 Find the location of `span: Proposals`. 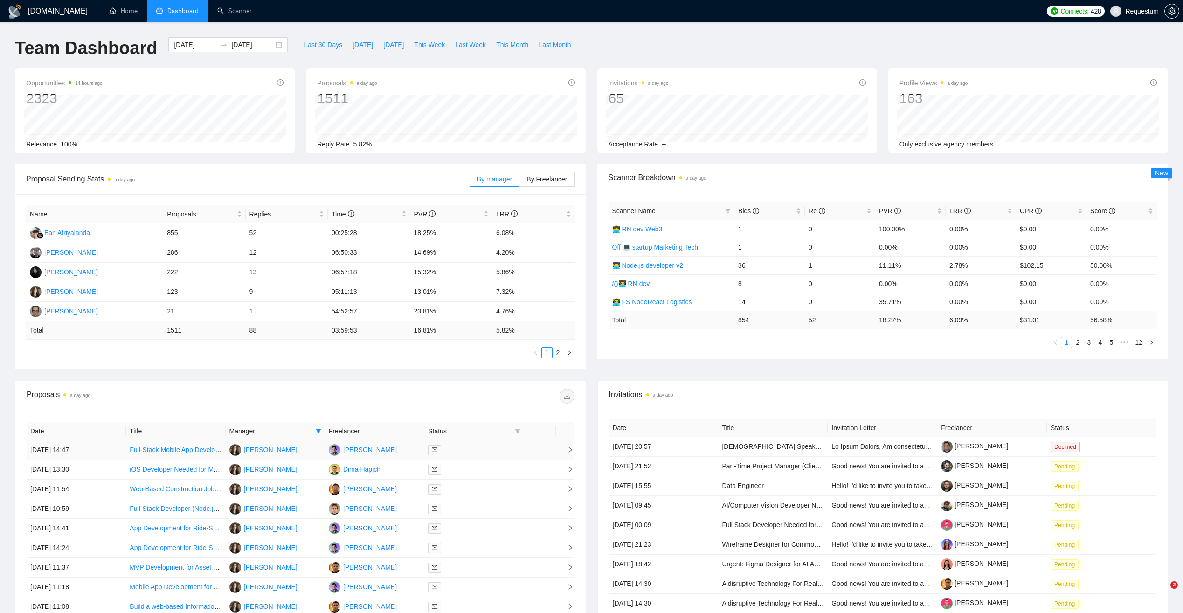

span: Proposals is located at coordinates (200, 214).